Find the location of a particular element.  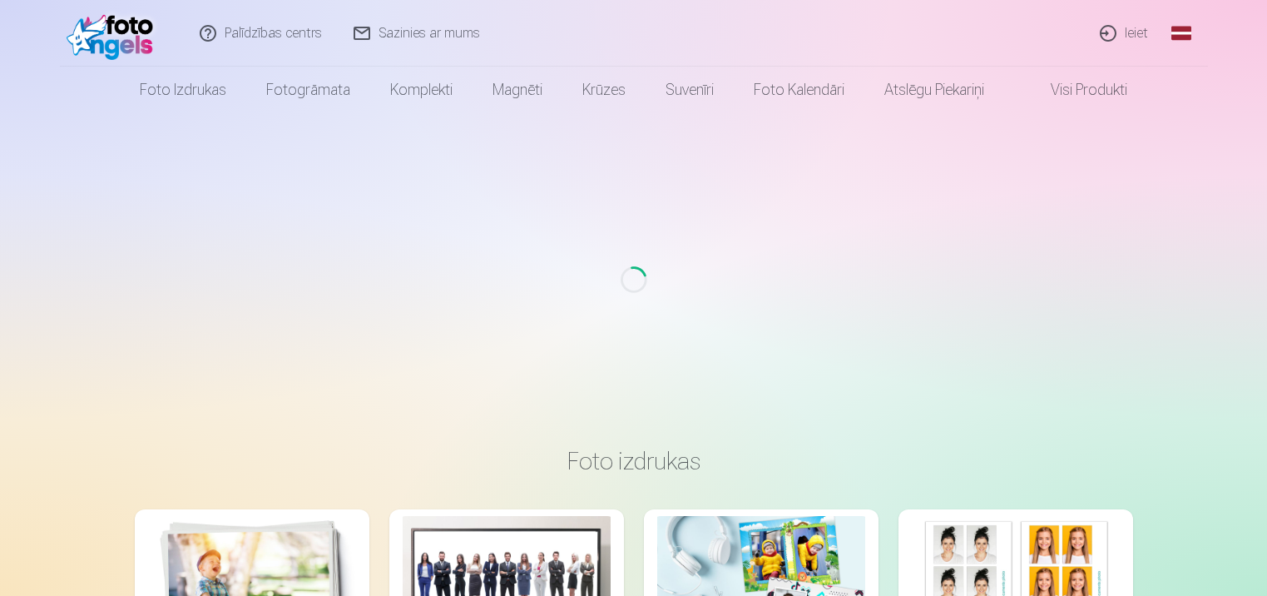

a: Foto izdrukas is located at coordinates (183, 90).